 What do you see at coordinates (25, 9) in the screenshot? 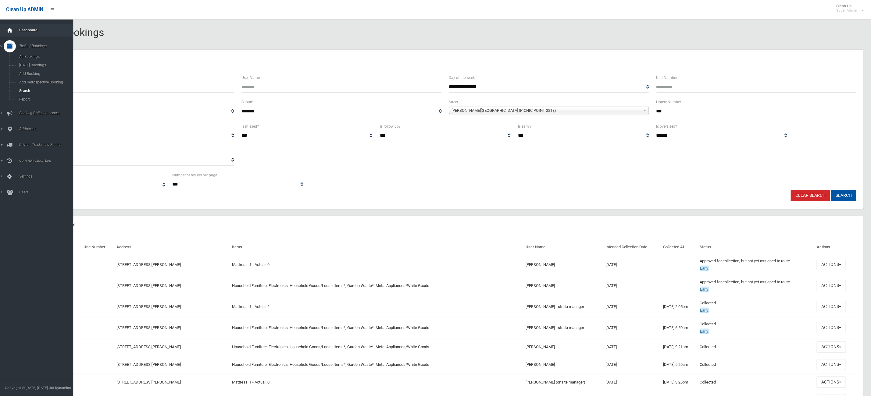
I see `span: Clean Up ADMIN` at bounding box center [25, 9].